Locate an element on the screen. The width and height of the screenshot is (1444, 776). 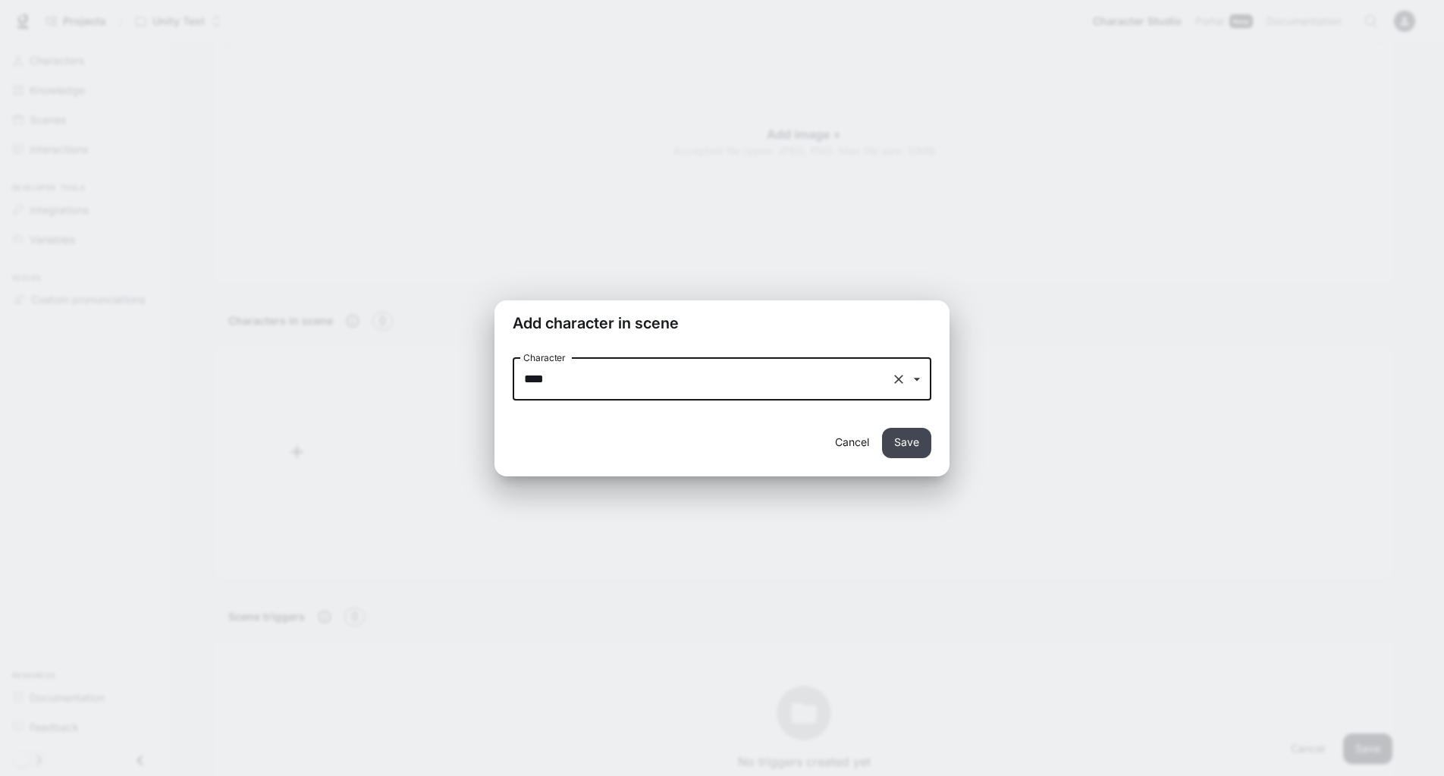
button: Clear is located at coordinates (899, 379).